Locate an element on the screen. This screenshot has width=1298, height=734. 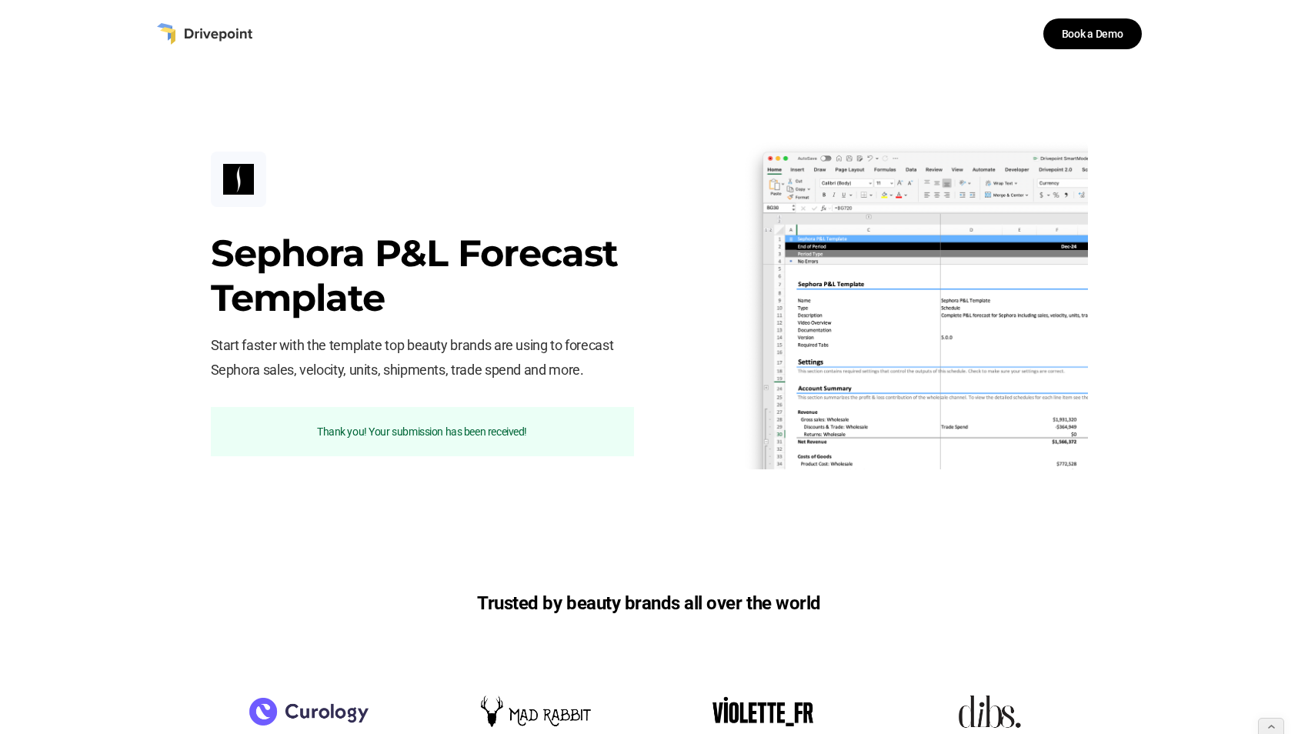
div: Book a Demo is located at coordinates (1093, 34).